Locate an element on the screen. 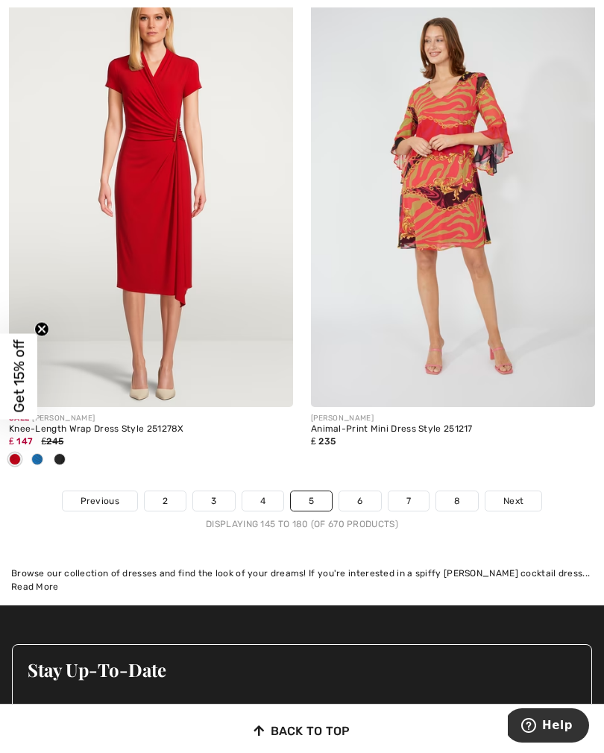 Image resolution: width=604 pixels, height=753 pixels. span: Next is located at coordinates (513, 501).